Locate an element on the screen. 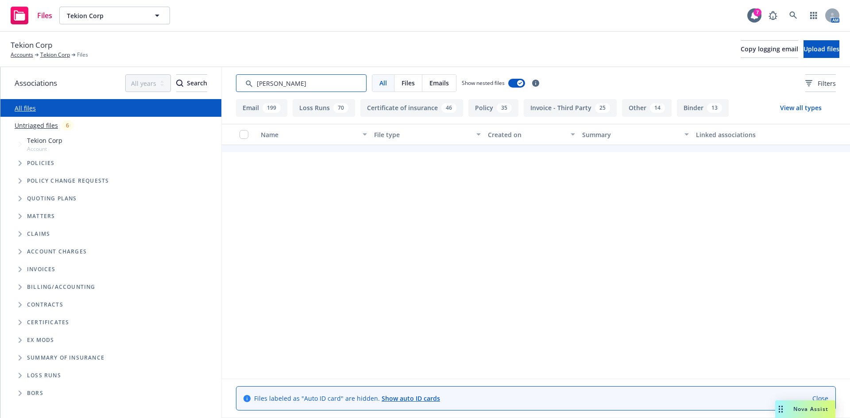 The image size is (850, 418). button: Policy is located at coordinates (493, 108).